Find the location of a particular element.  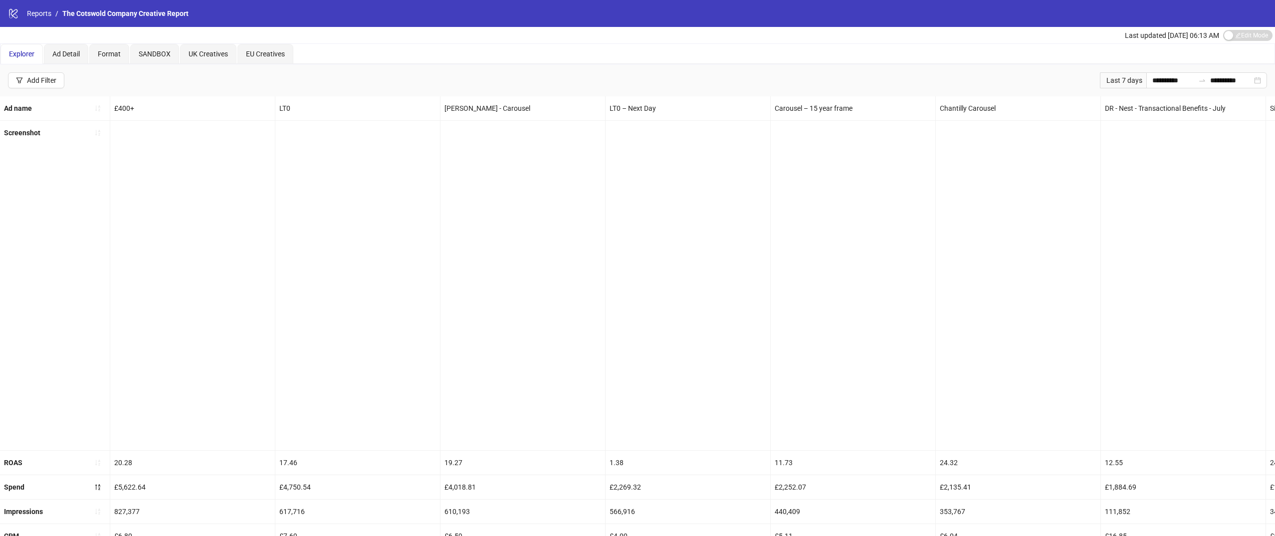

b: ROAS is located at coordinates (13, 462).